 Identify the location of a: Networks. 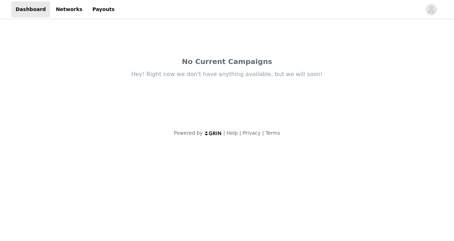
(69, 9).